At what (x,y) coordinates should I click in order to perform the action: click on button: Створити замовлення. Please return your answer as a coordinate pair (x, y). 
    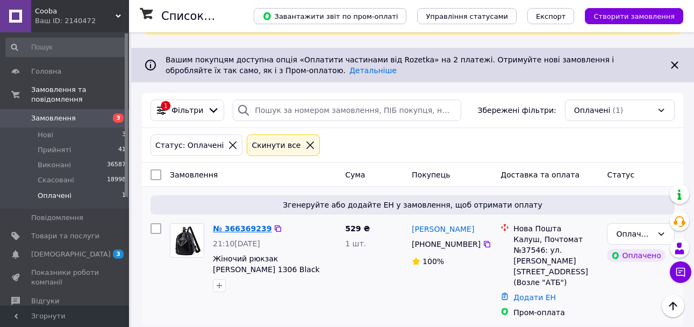
    Looking at the image, I should click on (634, 16).